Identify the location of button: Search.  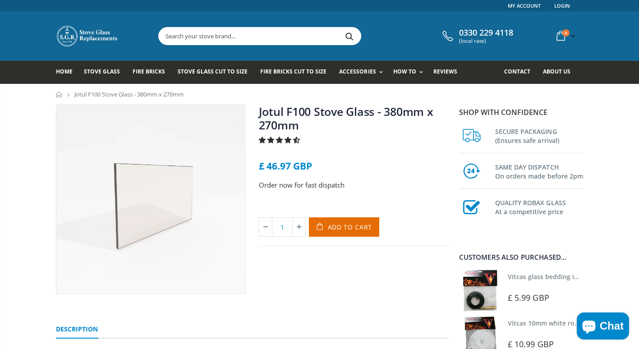
(349, 36).